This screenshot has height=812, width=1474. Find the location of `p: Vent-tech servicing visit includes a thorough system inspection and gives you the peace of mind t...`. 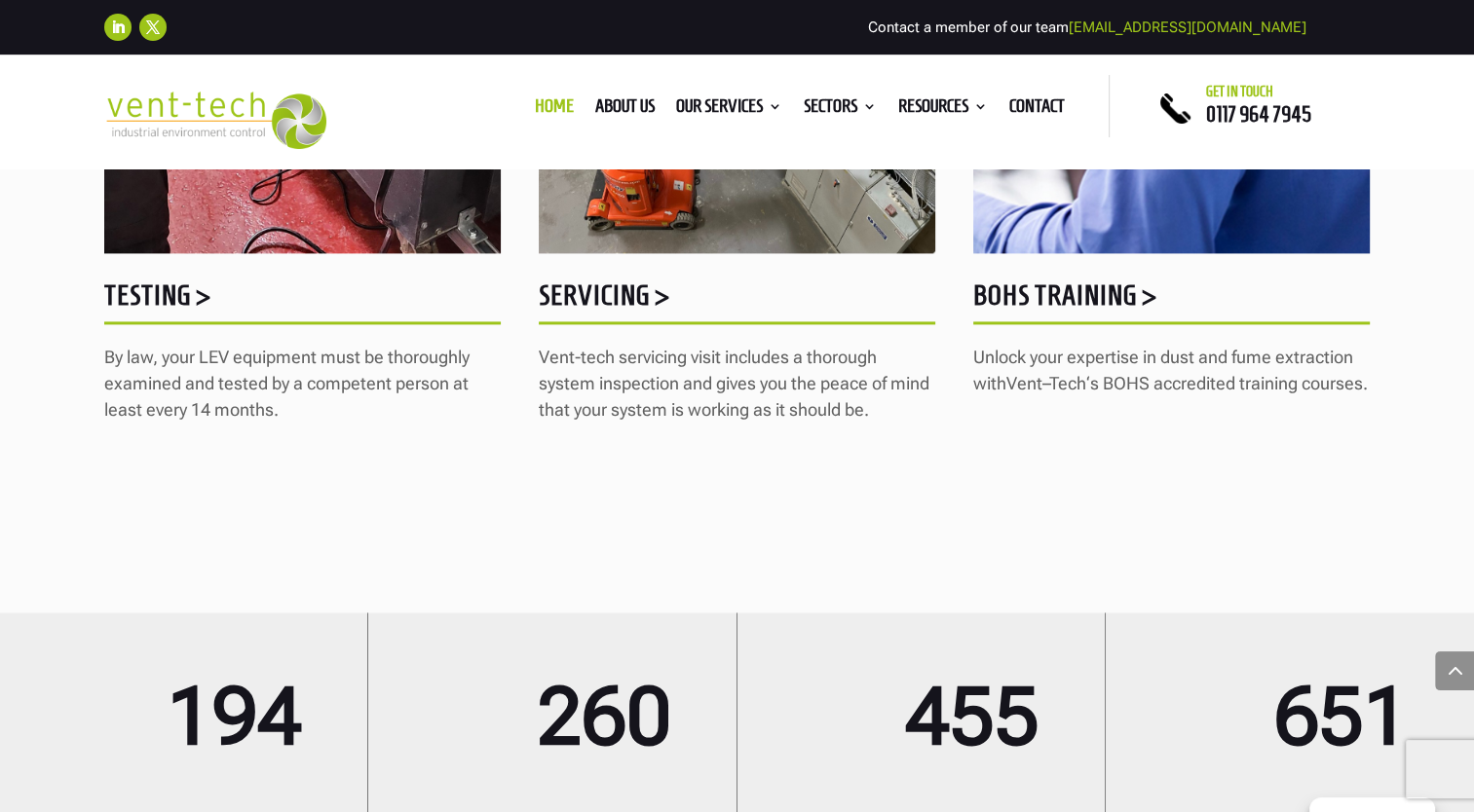

p: Vent-tech servicing visit includes a thorough system inspection and gives you the peace of mind t... is located at coordinates (736, 392).